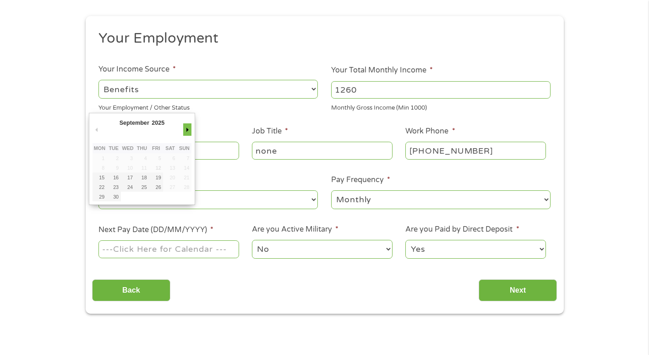 Image resolution: width=649 pixels, height=355 pixels. I want to click on button: 26, so click(156, 187).